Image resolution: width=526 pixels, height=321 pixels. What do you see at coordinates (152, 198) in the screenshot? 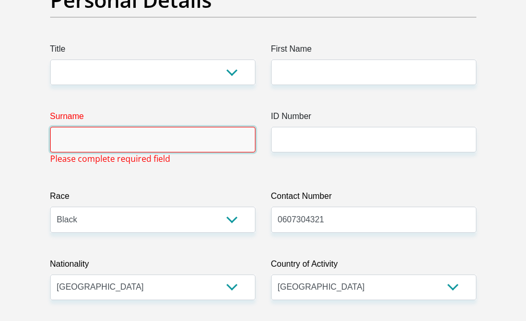
I see `label: Race` at bounding box center [152, 198].